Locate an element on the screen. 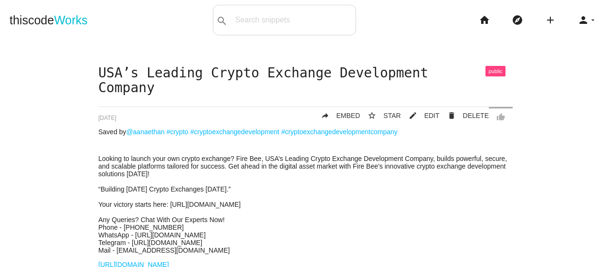 Image resolution: width=611 pixels, height=267 pixels. p: Looking to launch your own crypto exchange? Fire Bee, USA’s Leading Crypto Exchange Development C... is located at coordinates (306, 204).